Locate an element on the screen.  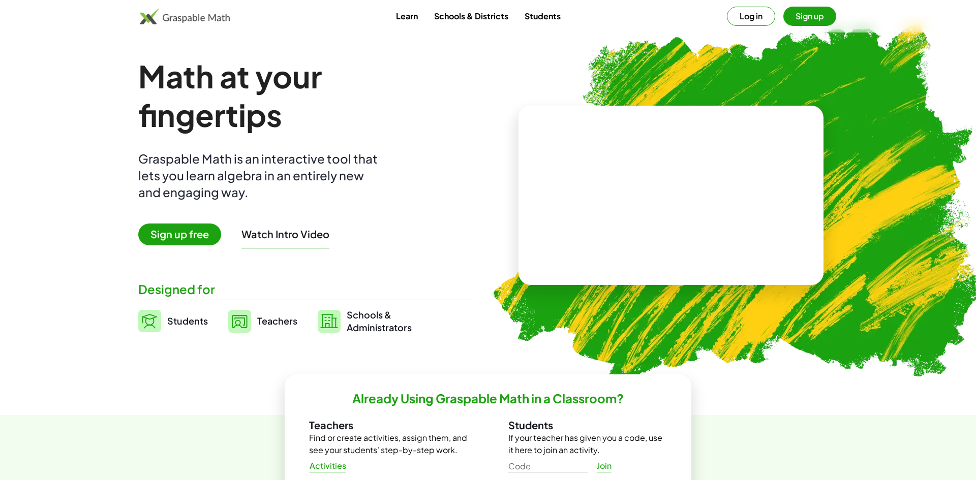
span: Students is located at coordinates (187, 321).